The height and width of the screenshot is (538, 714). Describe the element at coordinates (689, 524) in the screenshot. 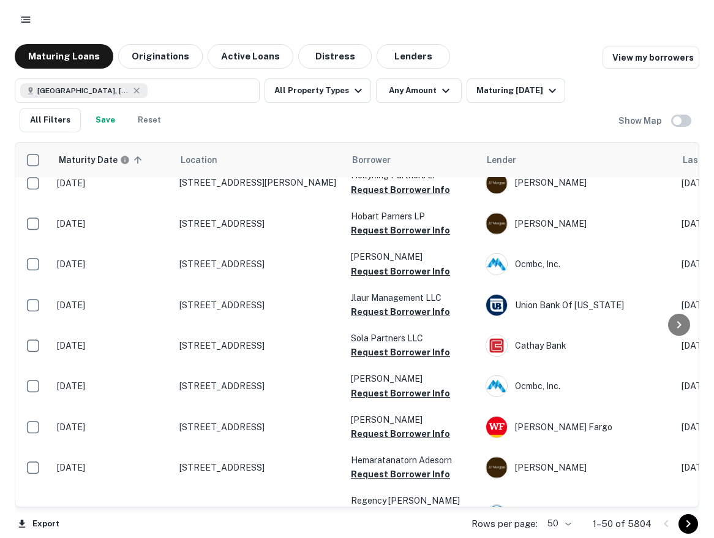

I see `button: Go to next page` at that location.